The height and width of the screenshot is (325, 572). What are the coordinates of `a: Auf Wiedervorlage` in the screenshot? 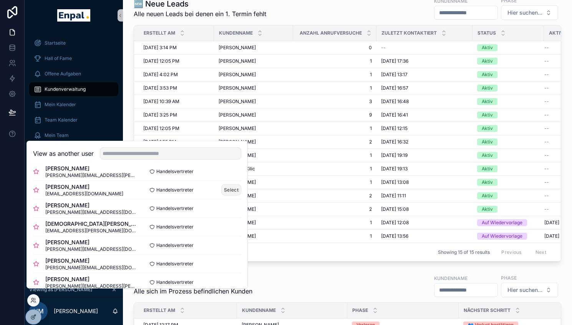 It's located at (508, 222).